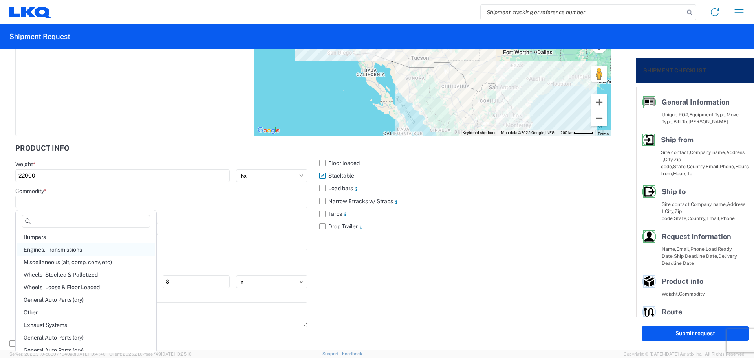 This screenshot has height=358, width=754. I want to click on h2: Shipment Request, so click(40, 37).